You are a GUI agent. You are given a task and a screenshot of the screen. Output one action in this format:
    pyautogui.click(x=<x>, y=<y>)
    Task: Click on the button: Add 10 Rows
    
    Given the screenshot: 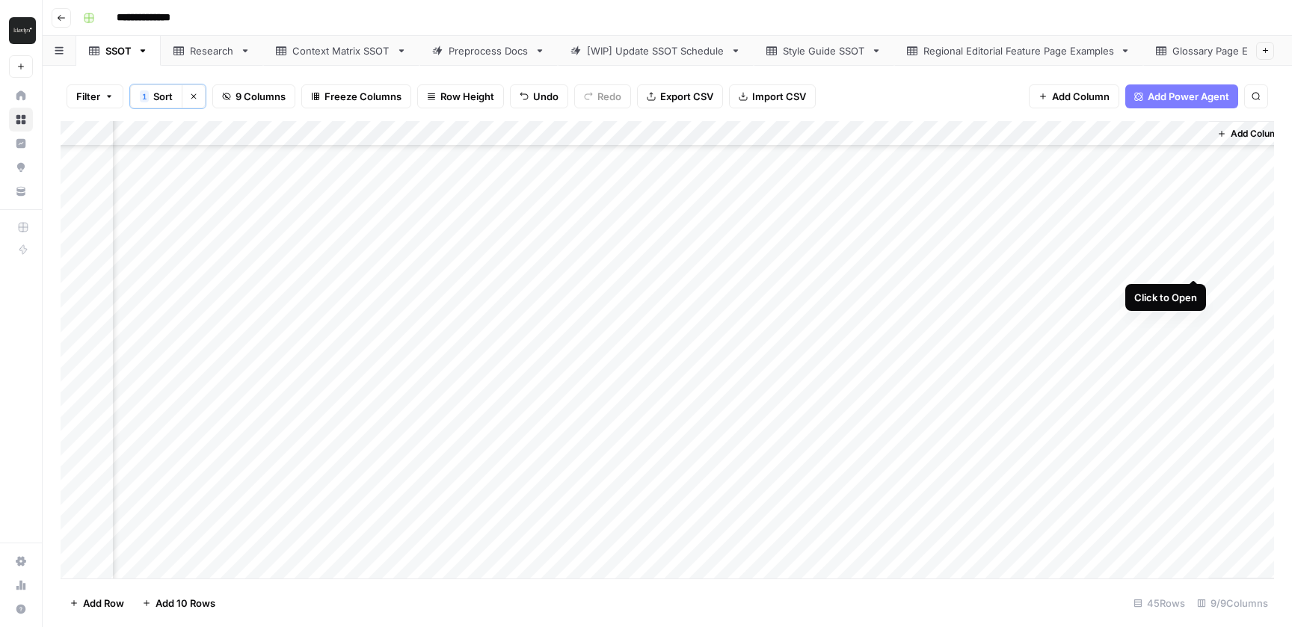 What is the action you would take?
    pyautogui.click(x=179, y=603)
    